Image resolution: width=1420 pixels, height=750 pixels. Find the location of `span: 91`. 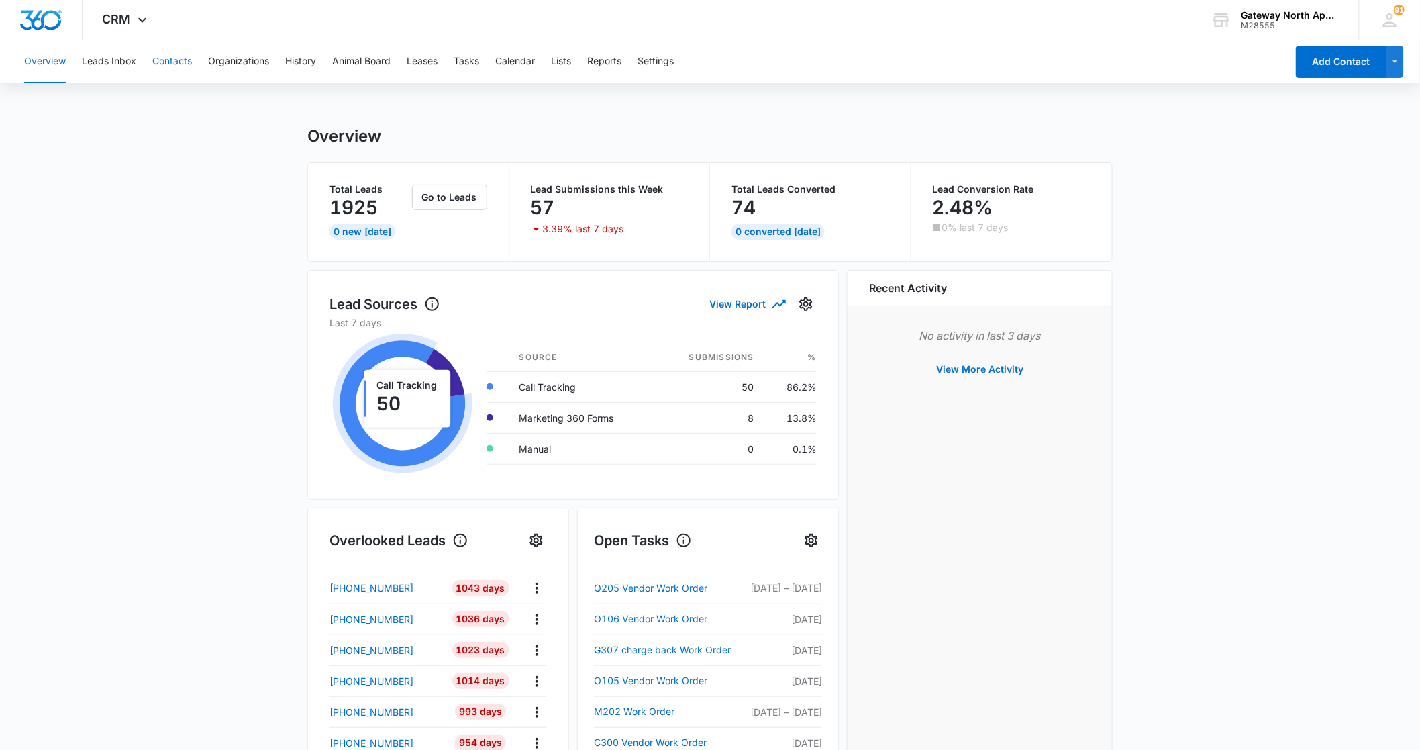

span: 91 is located at coordinates (1400, 10).